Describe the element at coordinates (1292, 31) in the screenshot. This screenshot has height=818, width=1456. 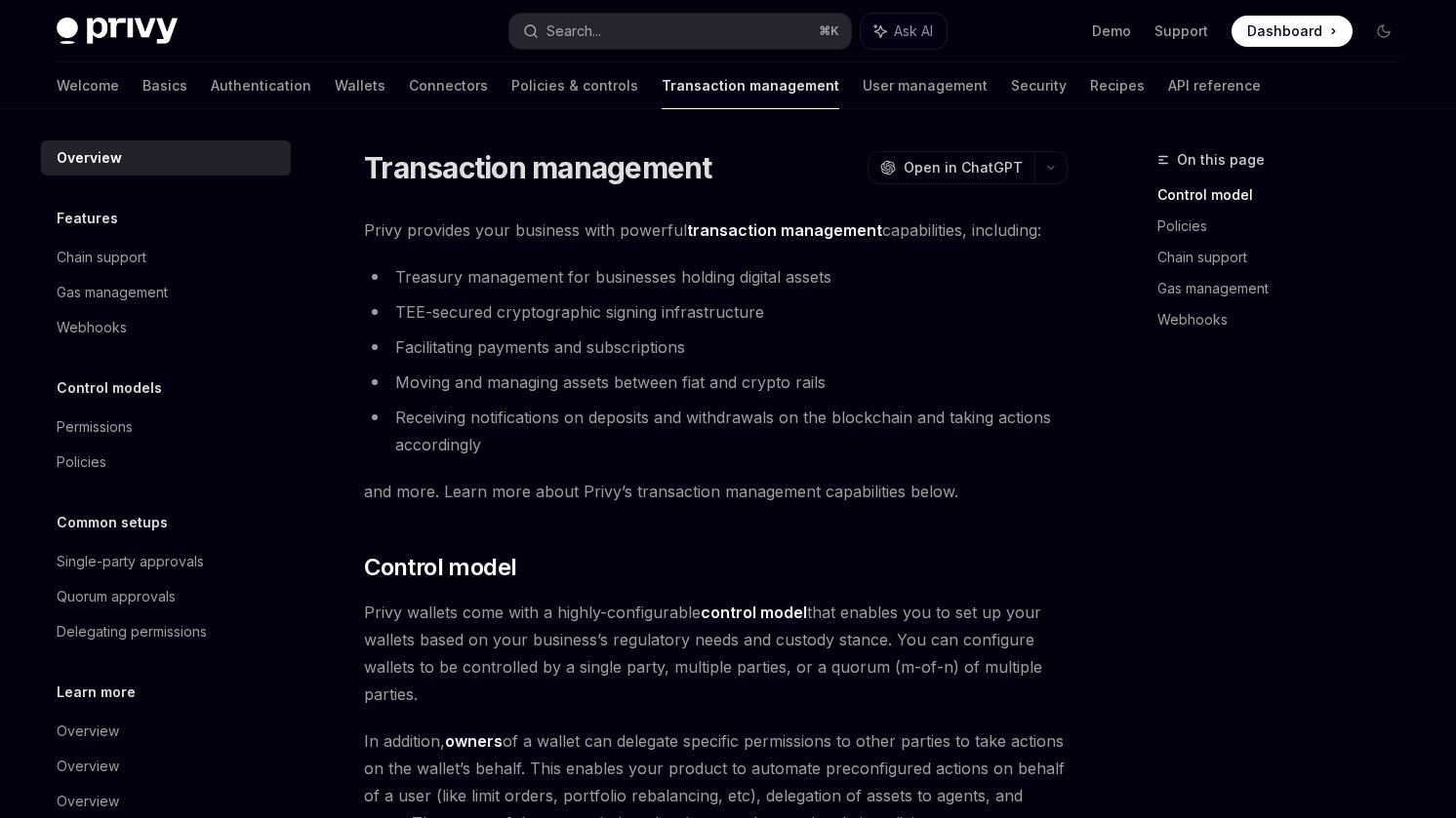
I see `a: Dashboard` at that location.